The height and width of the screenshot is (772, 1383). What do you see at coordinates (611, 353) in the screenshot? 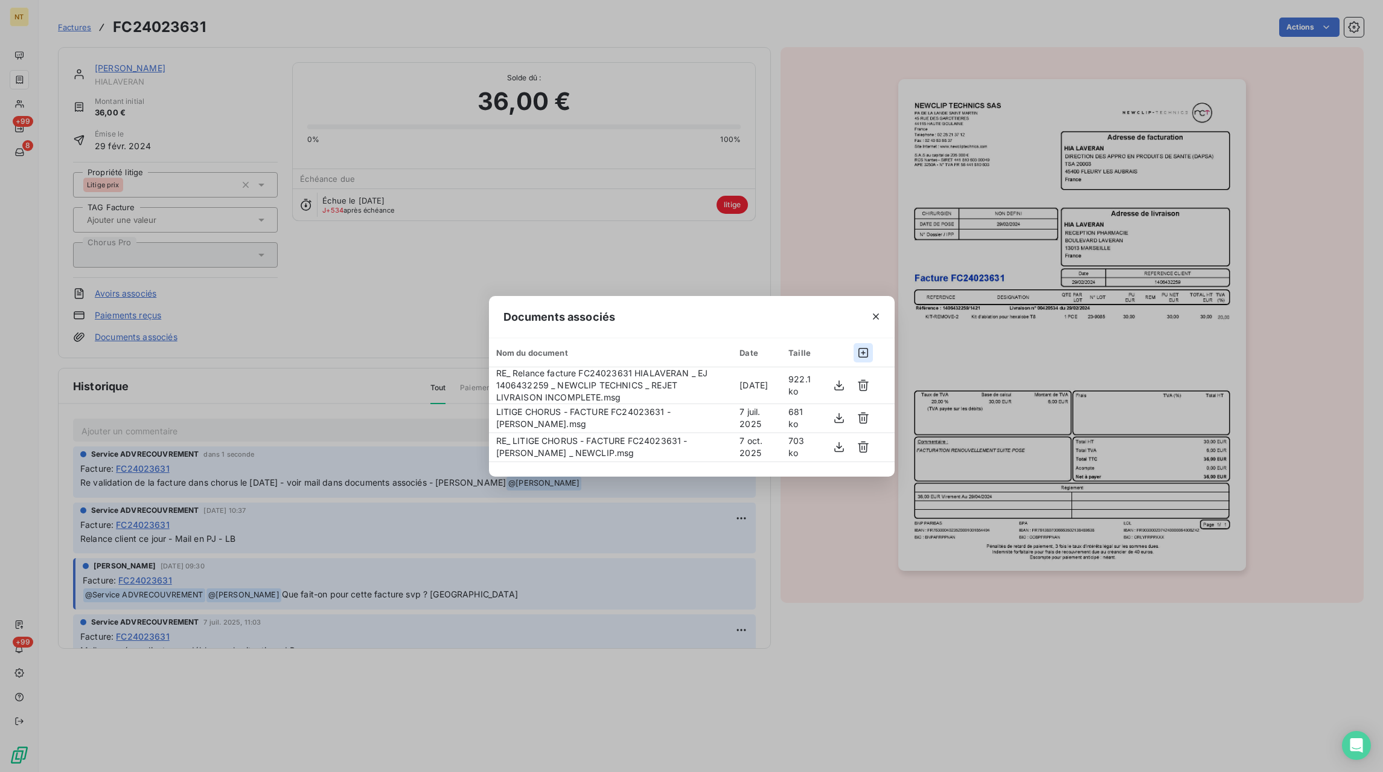
I see `div: Nom du document` at bounding box center [611, 353].